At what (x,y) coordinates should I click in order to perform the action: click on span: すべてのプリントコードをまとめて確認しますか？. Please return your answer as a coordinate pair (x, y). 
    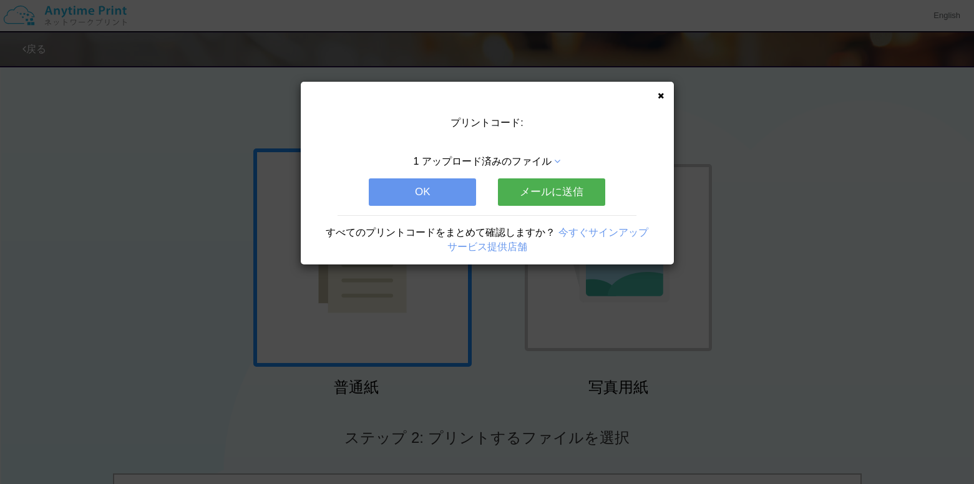
    Looking at the image, I should click on (441, 232).